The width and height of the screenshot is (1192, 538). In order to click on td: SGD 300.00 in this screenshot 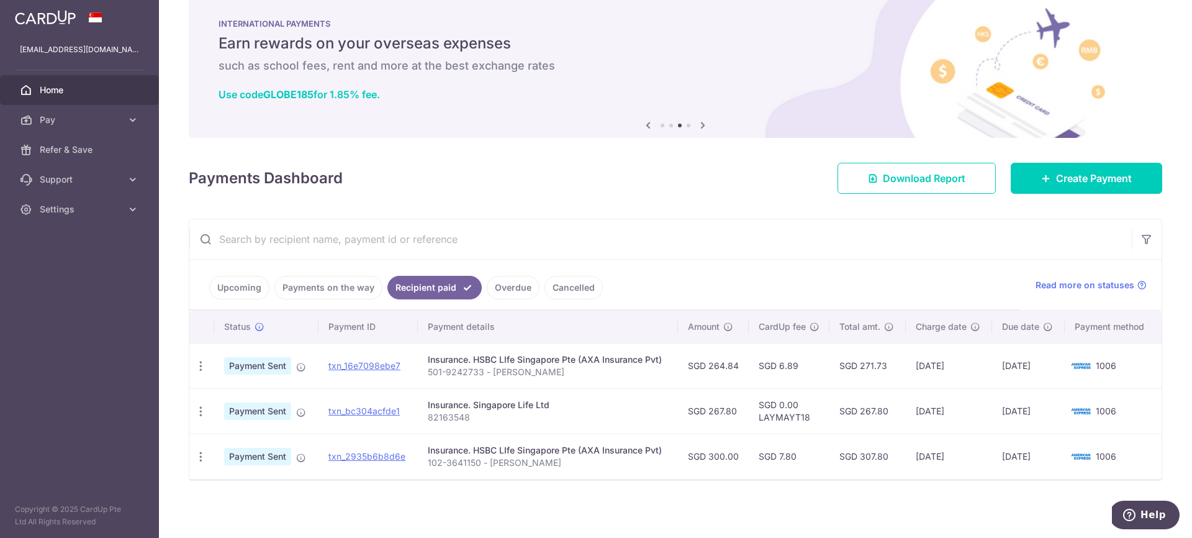, I will do `click(713, 456)`.